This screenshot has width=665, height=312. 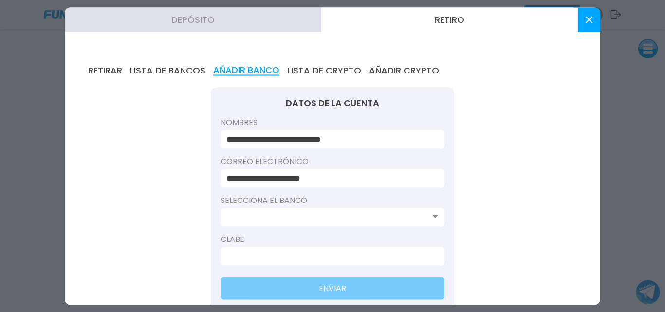 What do you see at coordinates (324, 70) in the screenshot?
I see `button: LISTA DE CRYPTO` at bounding box center [324, 70].